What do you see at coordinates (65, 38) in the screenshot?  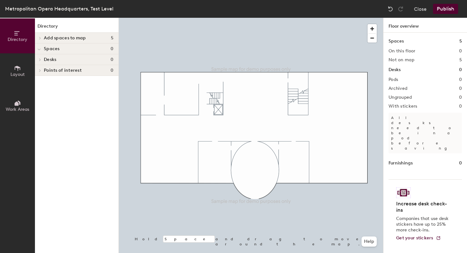 I see `span: Add spaces to map` at bounding box center [65, 38].